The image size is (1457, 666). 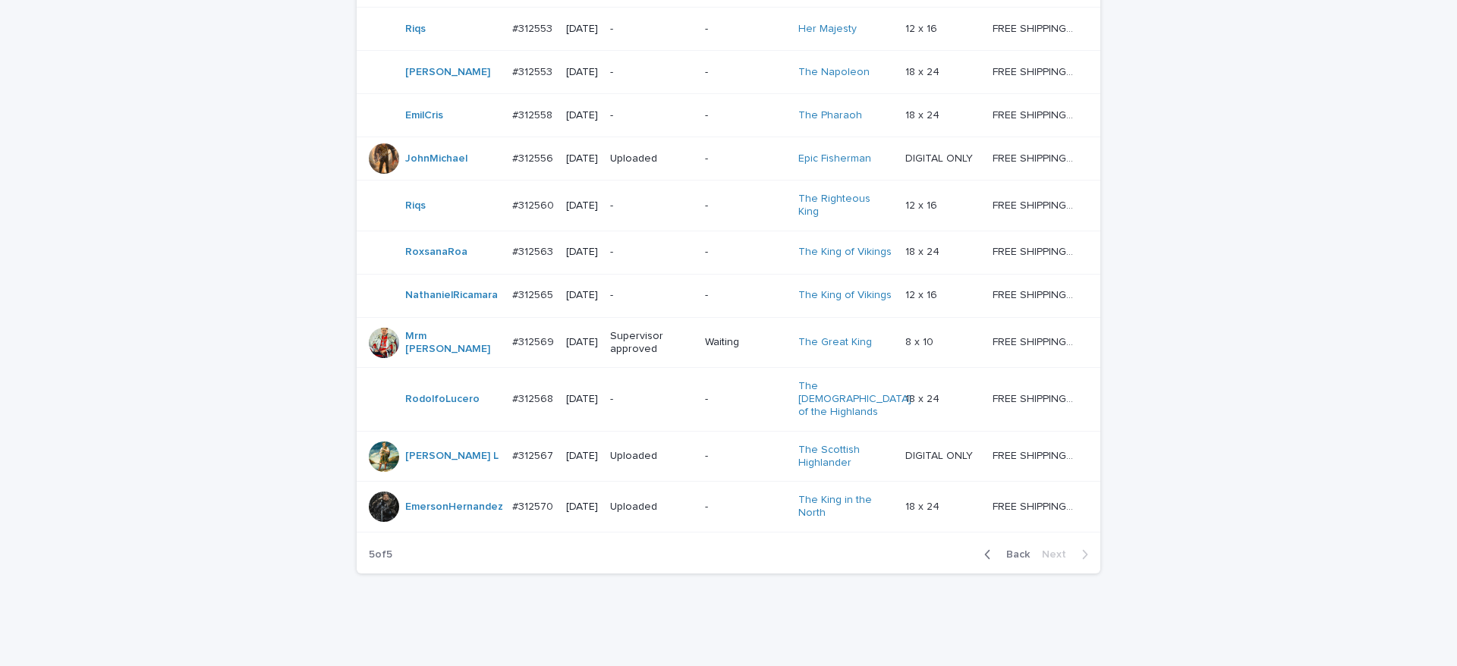 What do you see at coordinates (534, 250) in the screenshot?
I see `p: #312563` at bounding box center [534, 250].